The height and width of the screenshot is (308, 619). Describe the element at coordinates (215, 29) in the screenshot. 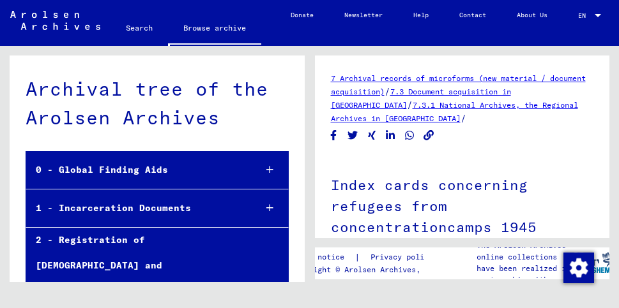

I see `a: Browse archive` at that location.